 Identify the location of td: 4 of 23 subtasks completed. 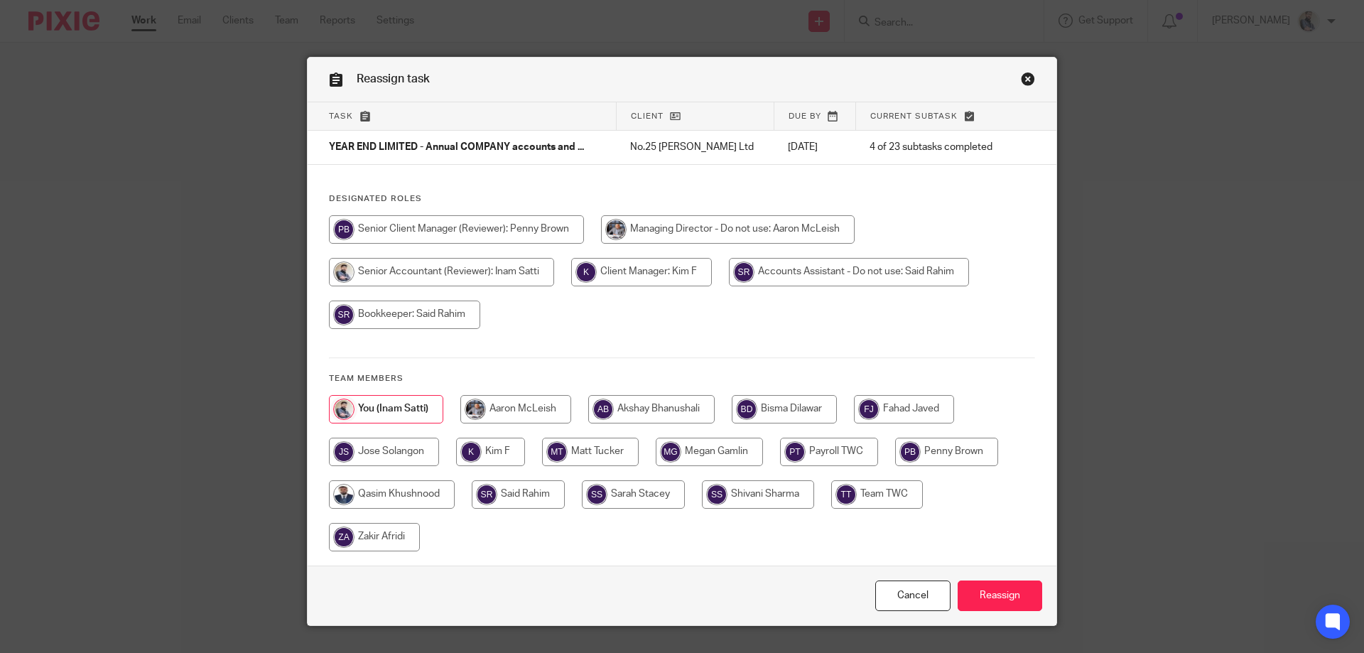
(934, 148).